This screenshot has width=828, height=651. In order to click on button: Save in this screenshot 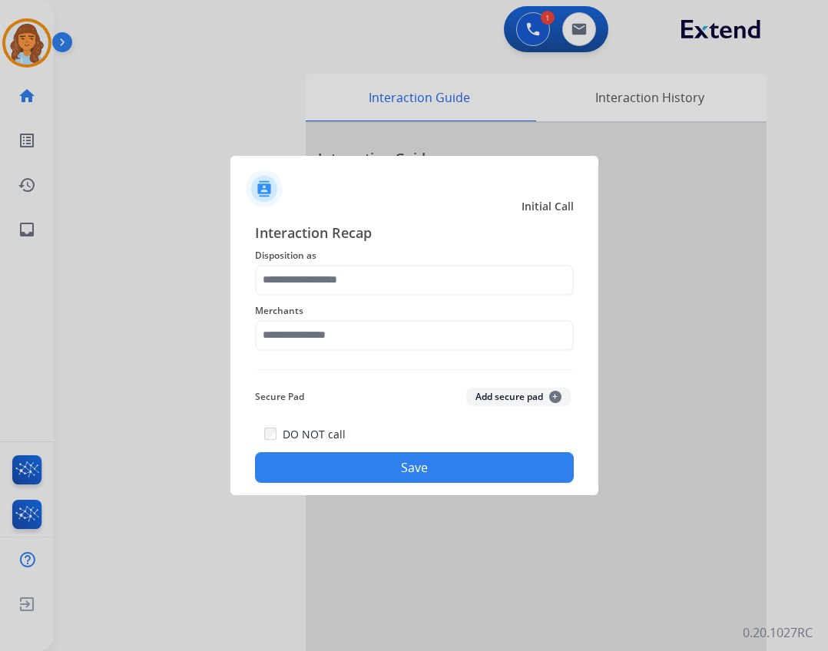, I will do `click(414, 468)`.